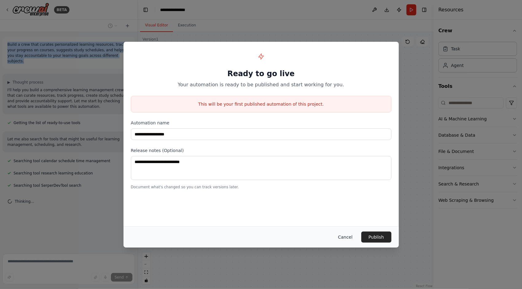 This screenshot has height=289, width=522. What do you see at coordinates (261, 85) in the screenshot?
I see `p: Your automation is ready to be published and start working for you.` at bounding box center [261, 85].